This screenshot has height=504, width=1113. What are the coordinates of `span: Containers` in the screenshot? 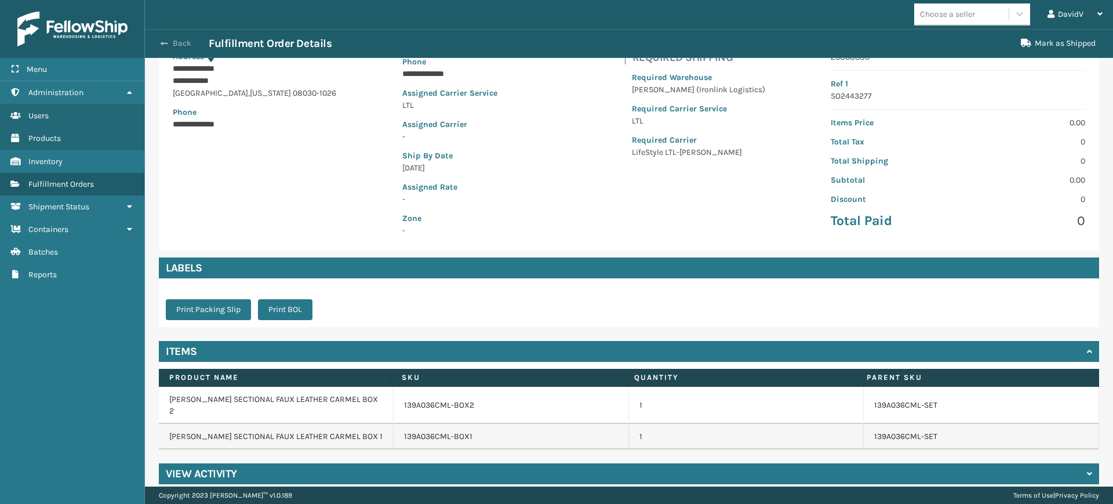 It's located at (48, 229).